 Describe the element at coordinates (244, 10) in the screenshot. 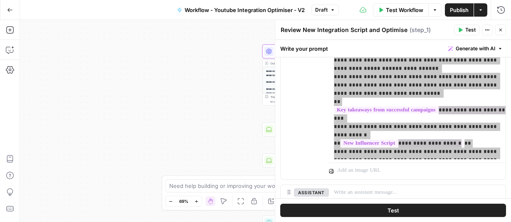

I see `span: Workflow - Youtube Integration Optimiser - V2` at that location.